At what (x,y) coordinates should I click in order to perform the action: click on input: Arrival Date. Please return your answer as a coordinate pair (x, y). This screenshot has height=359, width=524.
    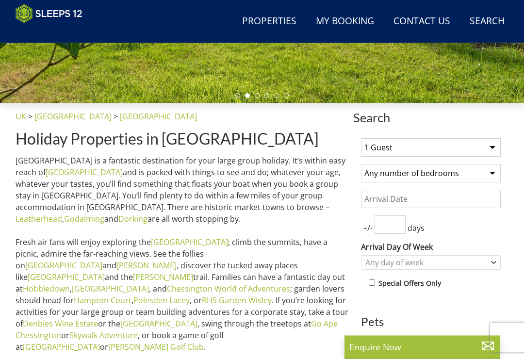
    Looking at the image, I should click on (431, 199).